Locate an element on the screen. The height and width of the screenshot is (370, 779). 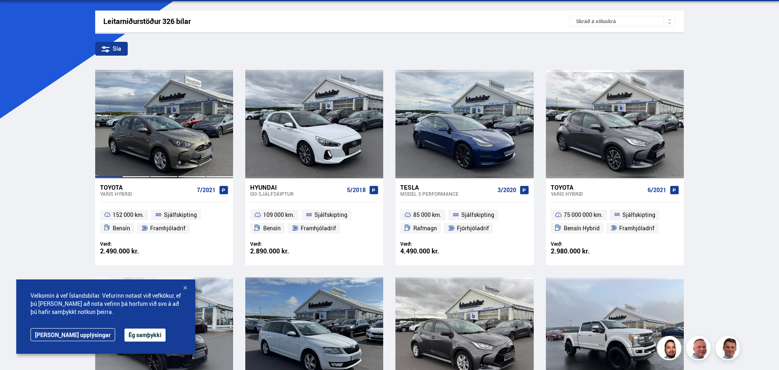
div: Hyundai is located at coordinates (297, 187).